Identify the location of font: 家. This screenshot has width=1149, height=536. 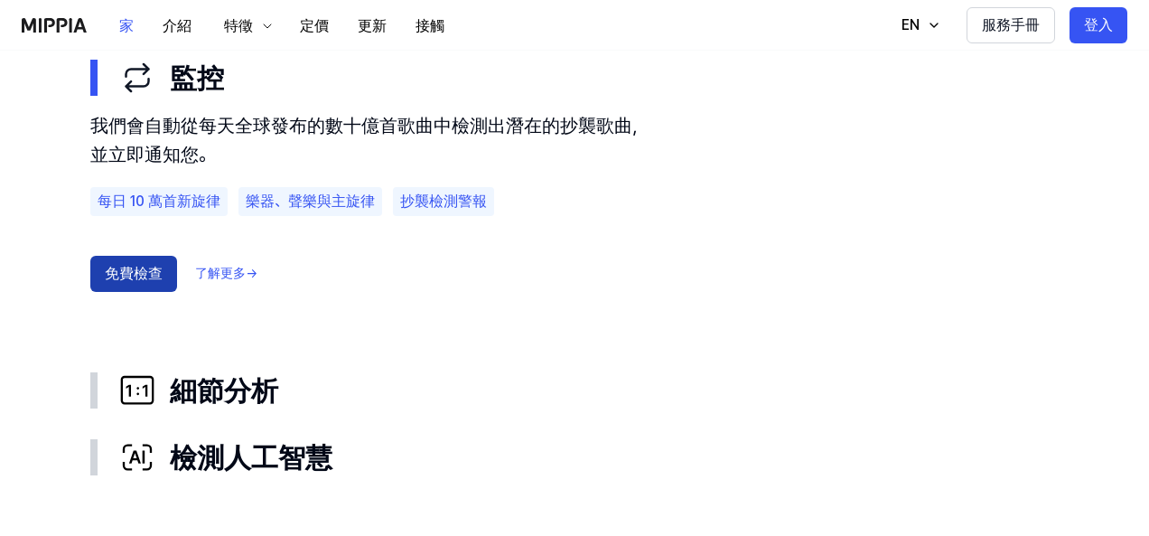
(126, 25).